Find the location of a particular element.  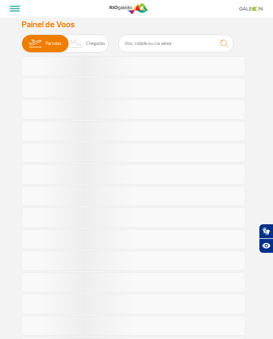

span: Partidas is located at coordinates (54, 44).